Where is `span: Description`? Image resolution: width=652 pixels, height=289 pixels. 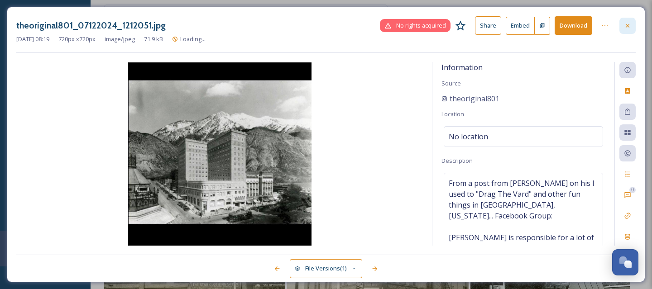 span: Description is located at coordinates (457, 161).